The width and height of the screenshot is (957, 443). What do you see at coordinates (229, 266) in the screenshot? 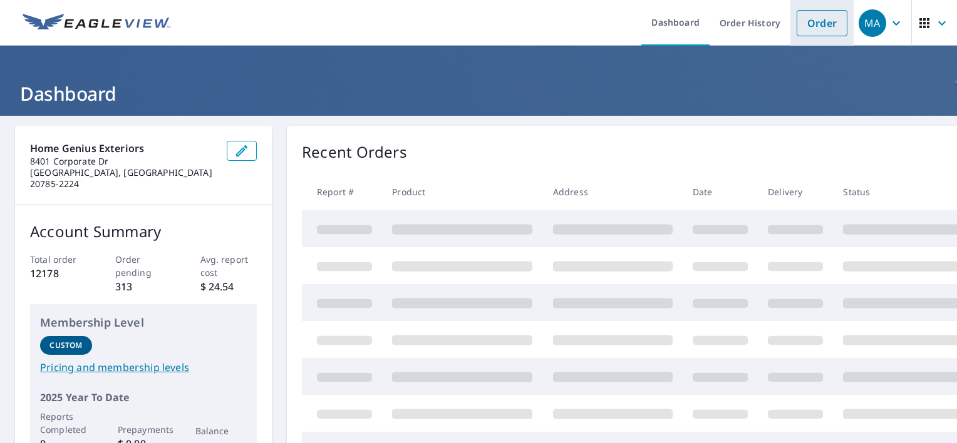
I see `p: Avg. report cost` at bounding box center [229, 266].